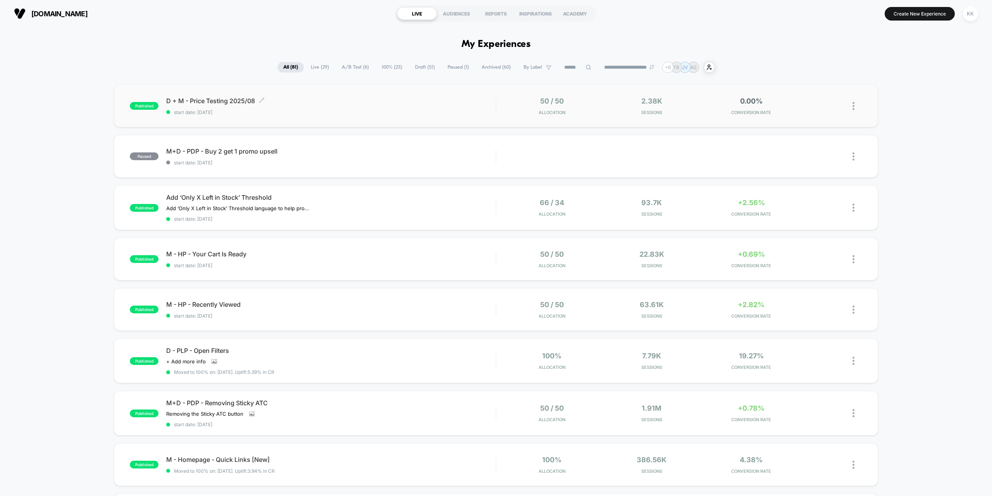  I want to click on span: Archived ( 60 ), so click(496, 67).